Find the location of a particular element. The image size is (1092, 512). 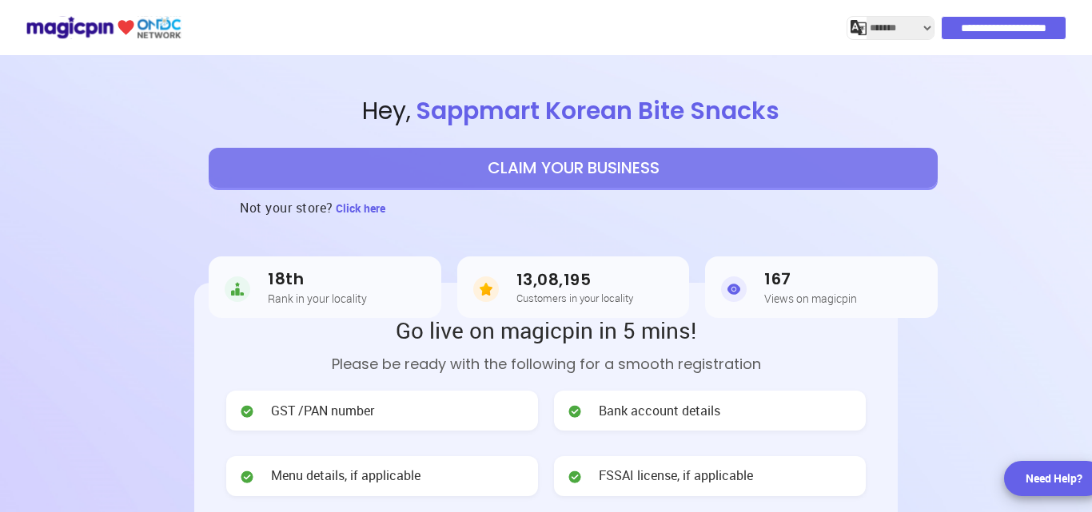

img: ondc-logo-new-small.8a59708e.svg is located at coordinates (103, 27).